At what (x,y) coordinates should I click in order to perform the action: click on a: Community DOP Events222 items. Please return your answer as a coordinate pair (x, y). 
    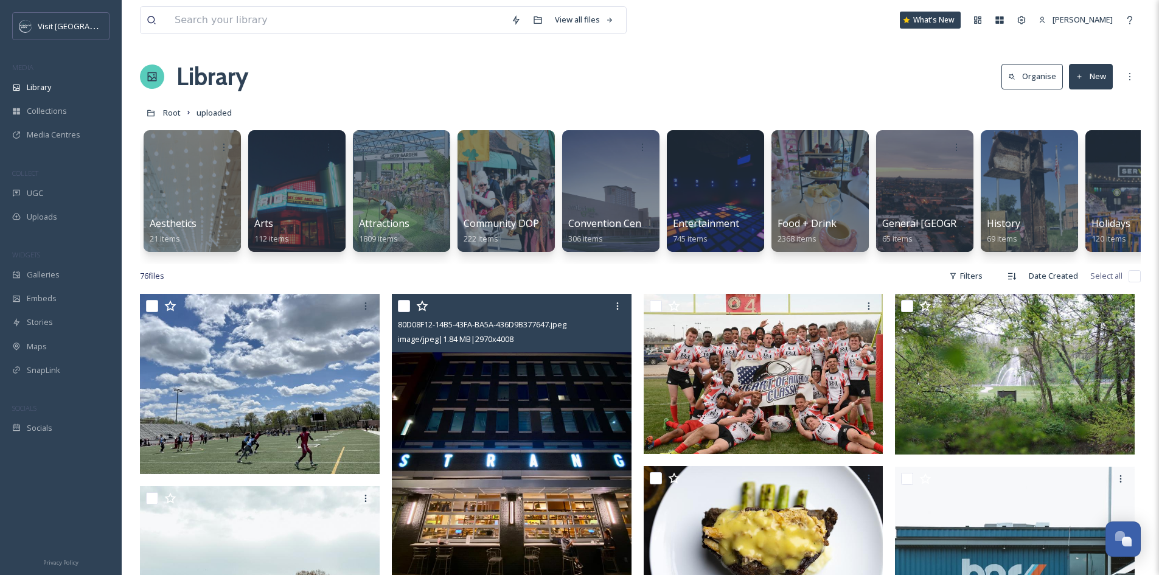
    Looking at the image, I should click on (518, 231).